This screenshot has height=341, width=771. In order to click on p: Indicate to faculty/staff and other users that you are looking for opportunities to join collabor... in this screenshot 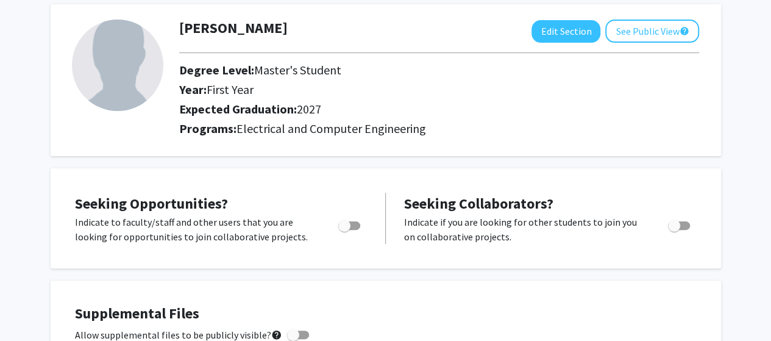, I will do `click(195, 229)`.